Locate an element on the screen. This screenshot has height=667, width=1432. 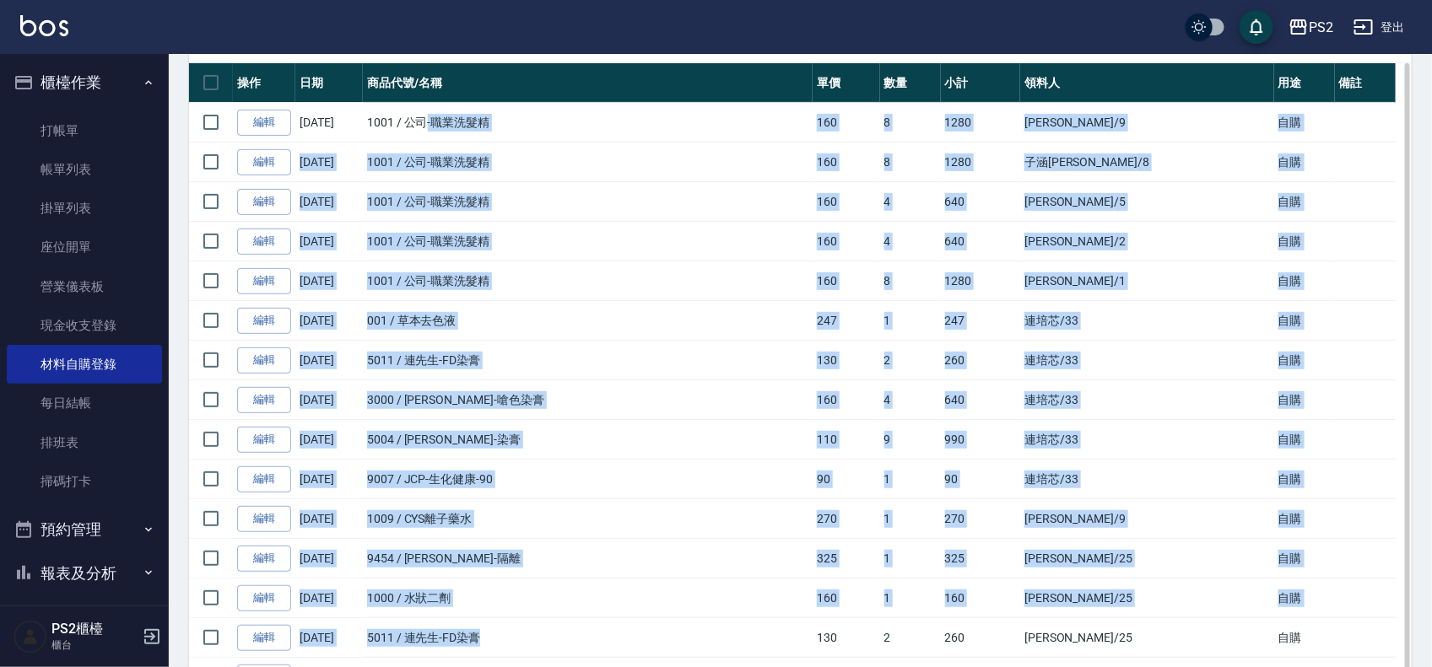
th: 領料人 is located at coordinates (1147, 83).